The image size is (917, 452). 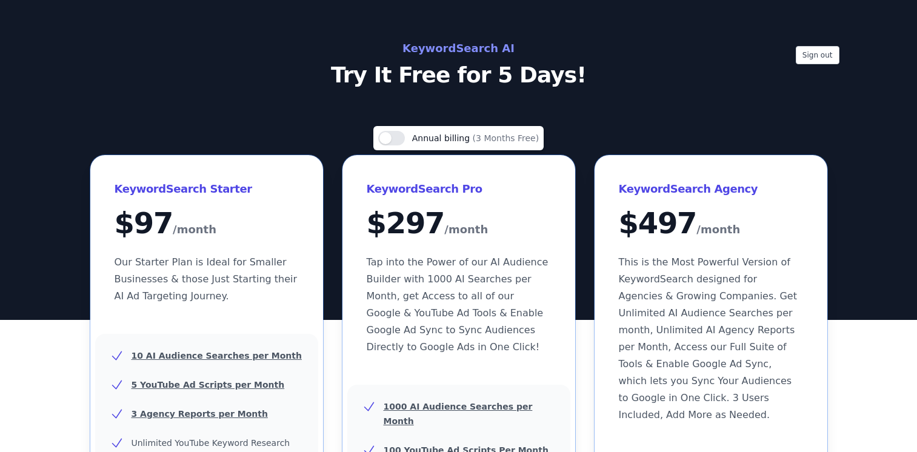 What do you see at coordinates (708, 338) in the screenshot?
I see `span: This is the Most Powerful Version of KeywordSearch designed for Agencies & Growing Companies. Get...` at bounding box center [708, 338].